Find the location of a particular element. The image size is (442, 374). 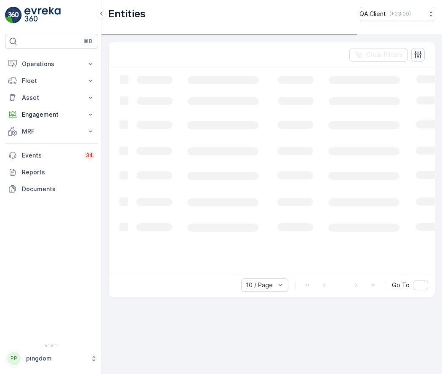

button: Operations is located at coordinates (51, 64).